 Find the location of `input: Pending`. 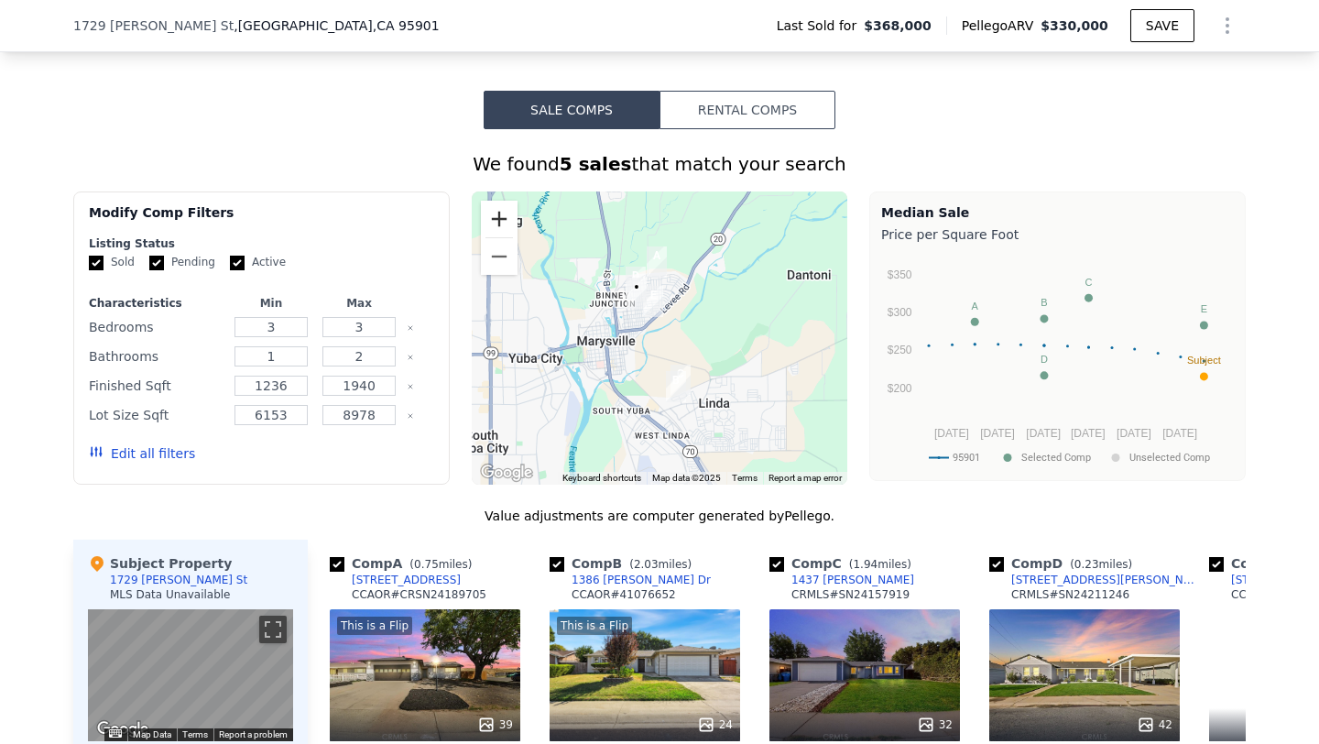

input: Pending is located at coordinates (157, 263).